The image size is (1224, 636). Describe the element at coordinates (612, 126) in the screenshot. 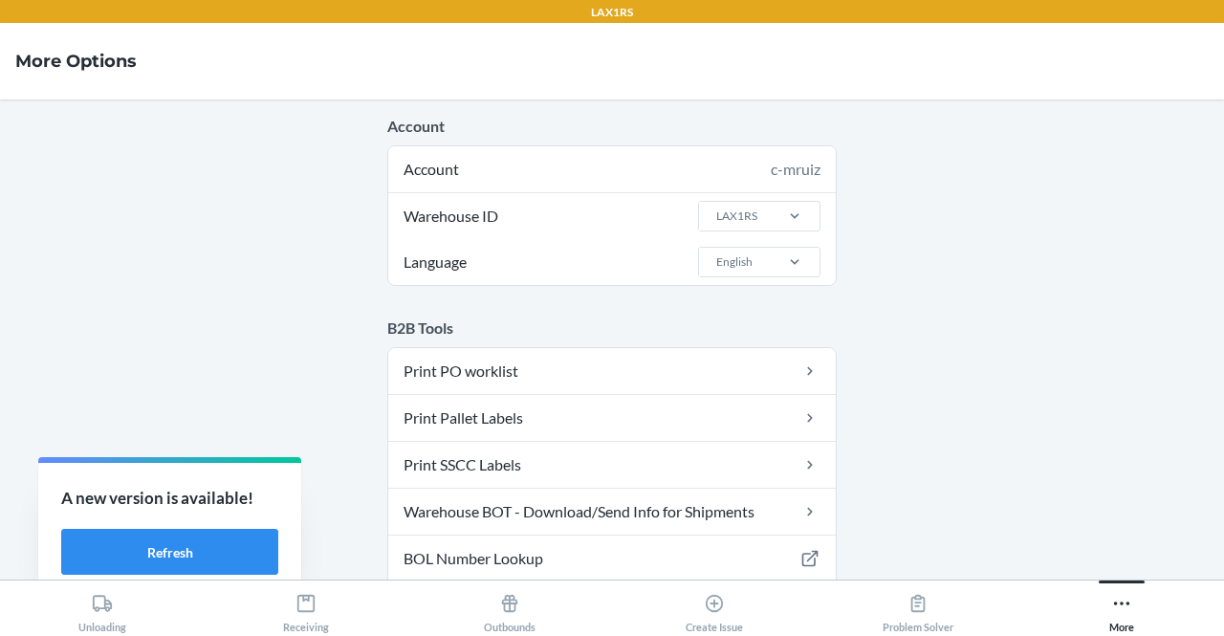

I see `p: Account` at that location.